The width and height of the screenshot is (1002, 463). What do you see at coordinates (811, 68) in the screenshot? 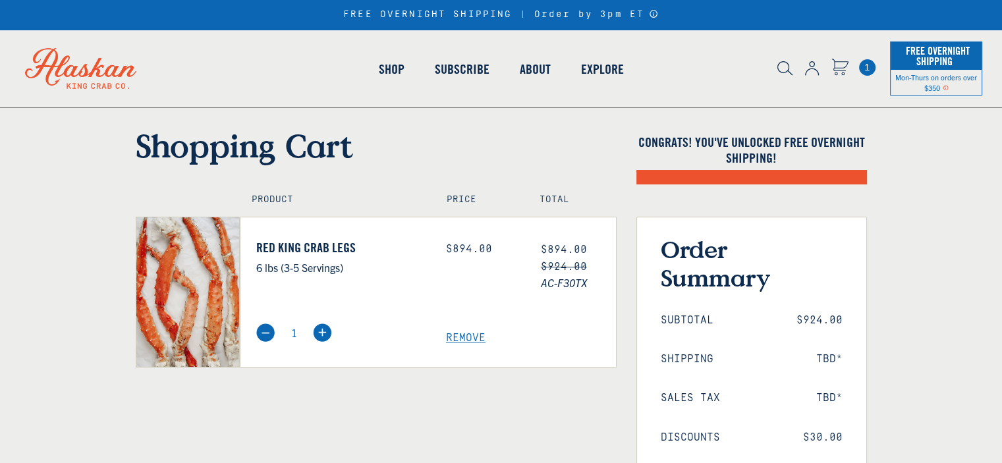
I see `img: account` at bounding box center [811, 68].